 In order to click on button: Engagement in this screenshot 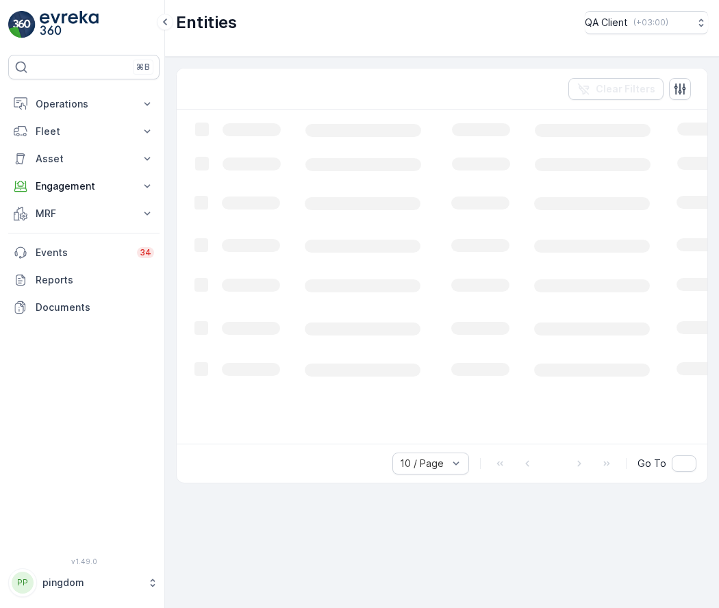, I will do `click(84, 186)`.